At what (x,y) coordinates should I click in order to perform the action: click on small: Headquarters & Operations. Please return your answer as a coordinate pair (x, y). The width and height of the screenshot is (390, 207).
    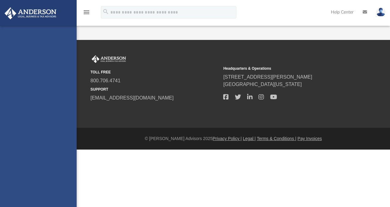
    Looking at the image, I should click on (287, 68).